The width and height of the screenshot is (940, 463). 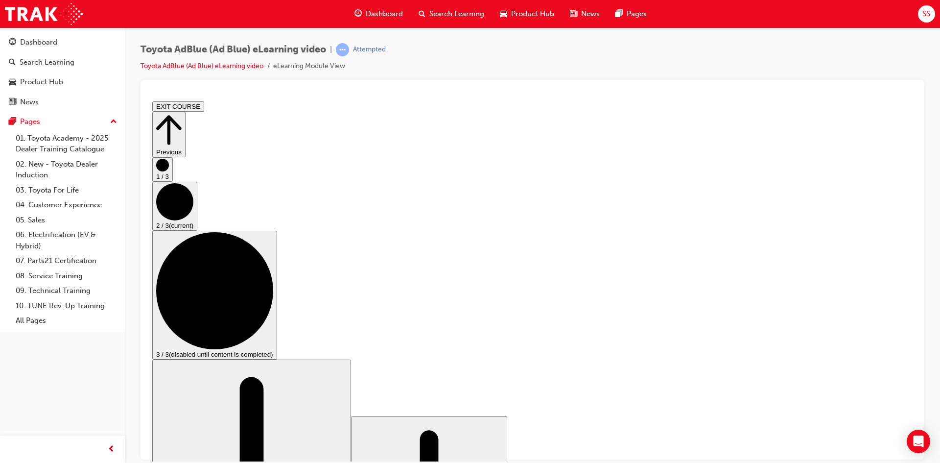 What do you see at coordinates (66, 261) in the screenshot?
I see `a: 07. Parts21 Certification` at bounding box center [66, 261].